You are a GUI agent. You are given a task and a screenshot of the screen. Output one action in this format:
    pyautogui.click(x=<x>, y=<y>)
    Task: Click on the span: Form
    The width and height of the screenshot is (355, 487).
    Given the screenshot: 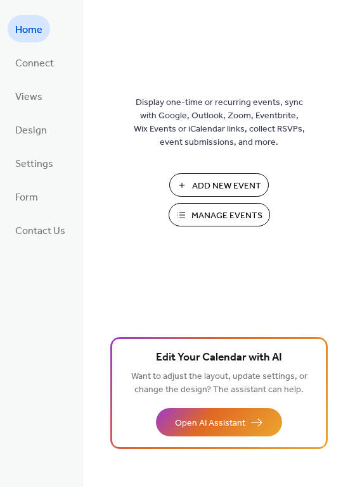 What is the action you would take?
    pyautogui.click(x=27, y=198)
    